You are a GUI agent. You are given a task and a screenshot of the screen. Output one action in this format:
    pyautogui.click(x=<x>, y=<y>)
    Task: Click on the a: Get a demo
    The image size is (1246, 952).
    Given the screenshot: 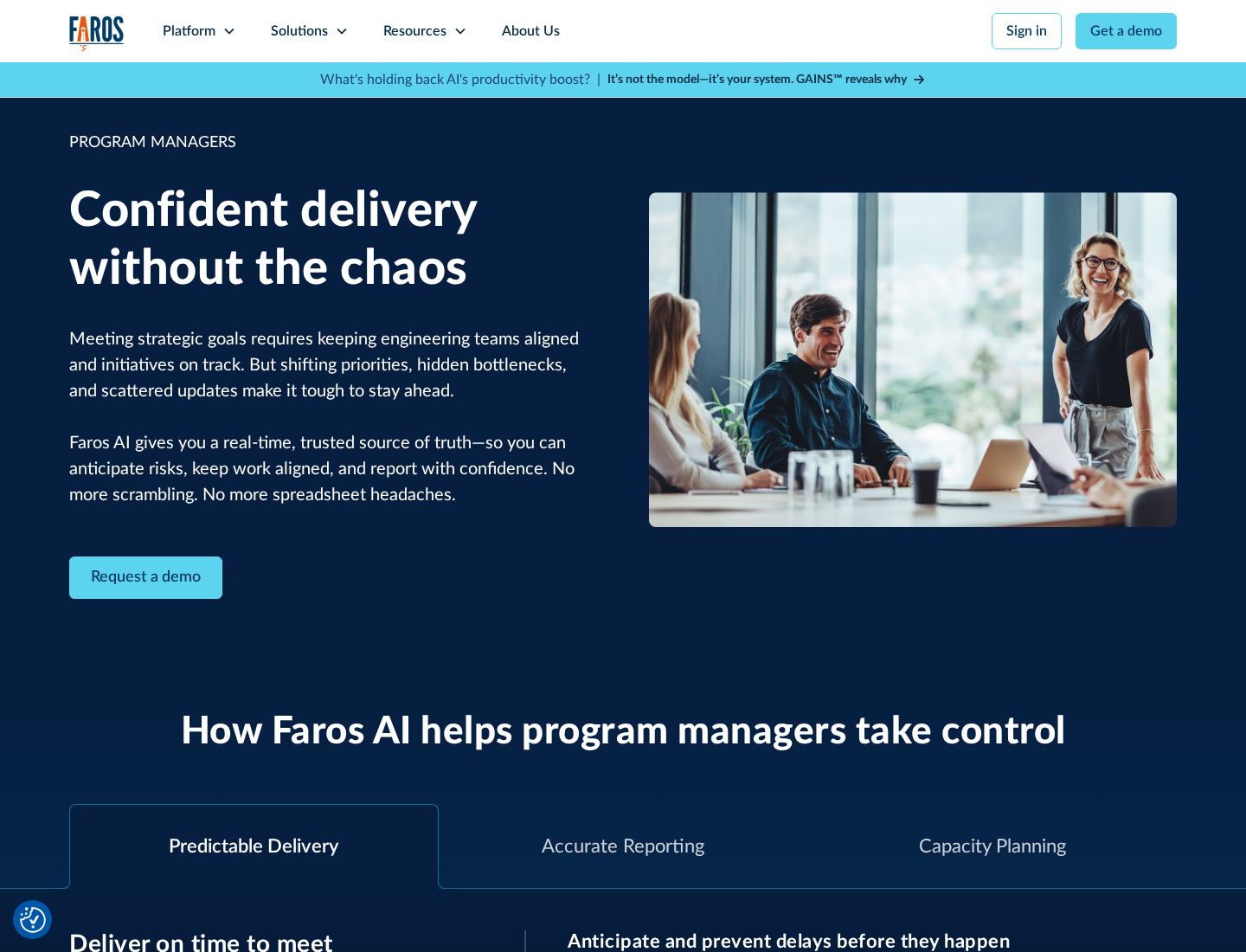 What is the action you would take?
    pyautogui.click(x=1126, y=31)
    